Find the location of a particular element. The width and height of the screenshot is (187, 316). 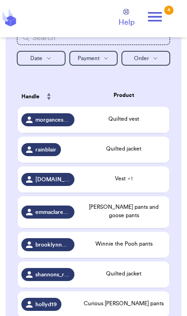

a: Help is located at coordinates (127, 18).